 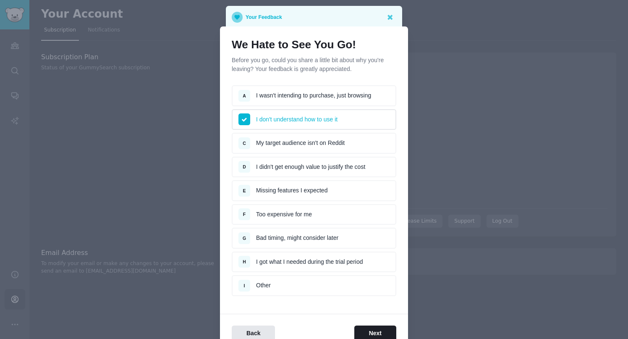 I want to click on p: Before you go, could you share a little bit about why you're leaving? Your feedback is greatly ap..., so click(x=314, y=65).